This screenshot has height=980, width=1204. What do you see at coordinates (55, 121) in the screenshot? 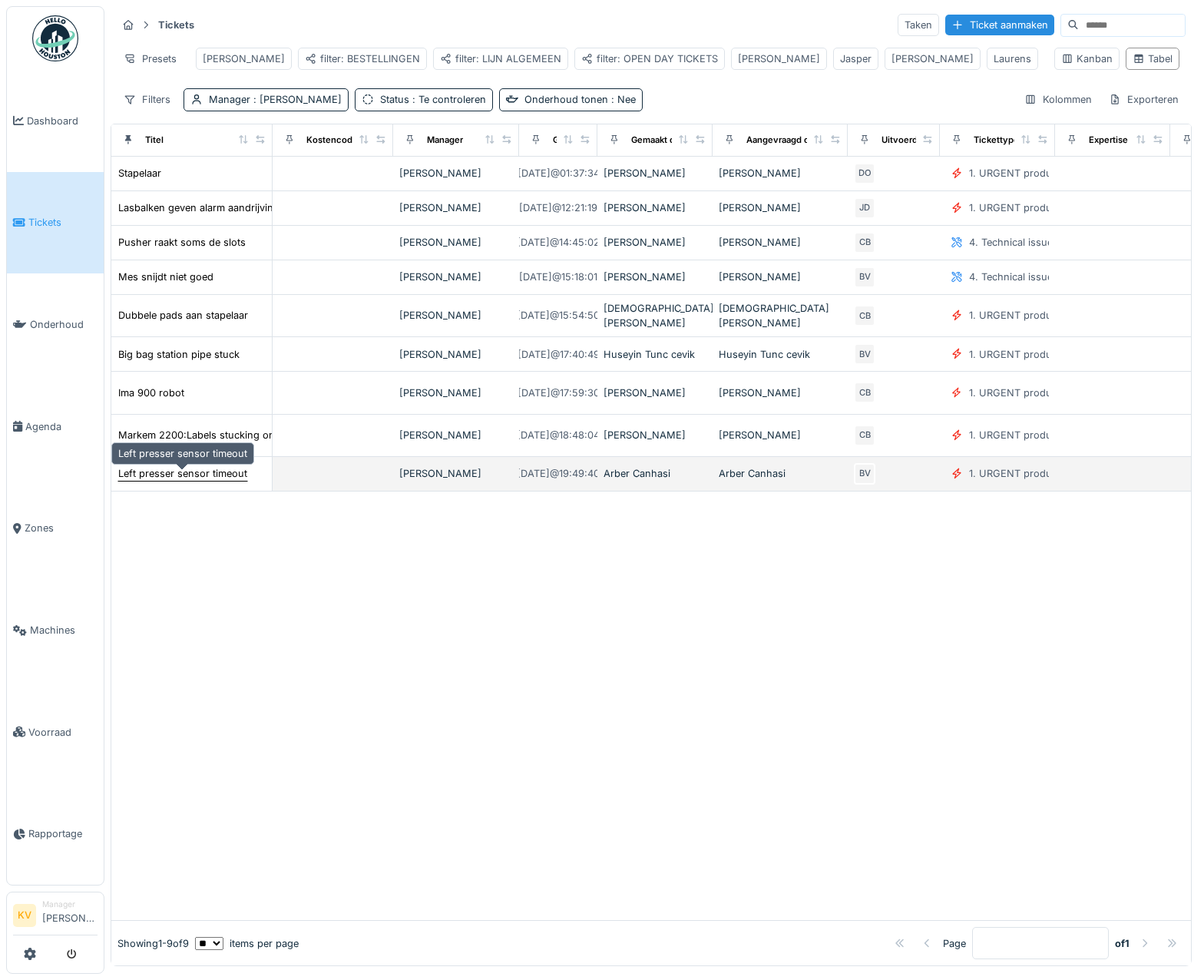
I see `a: Dashboard` at bounding box center [55, 121].